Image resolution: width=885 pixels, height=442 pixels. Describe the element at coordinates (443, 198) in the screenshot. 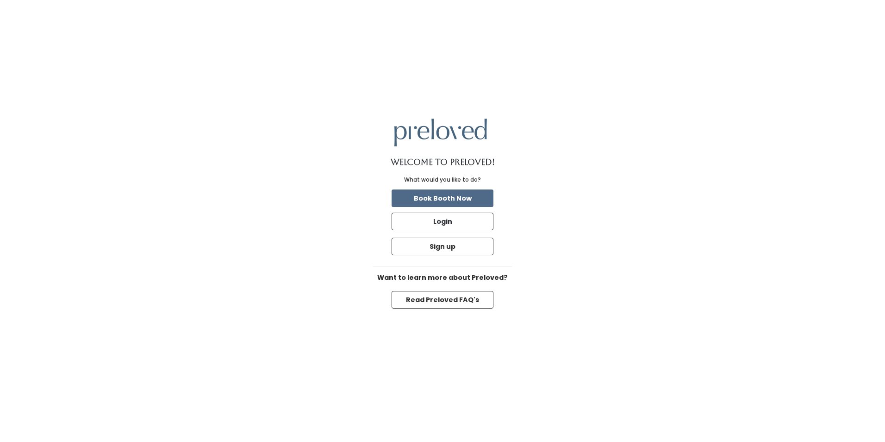

I see `a: Book Booth Now` at that location.